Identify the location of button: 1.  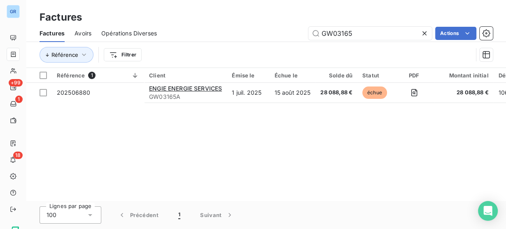
(179, 215).